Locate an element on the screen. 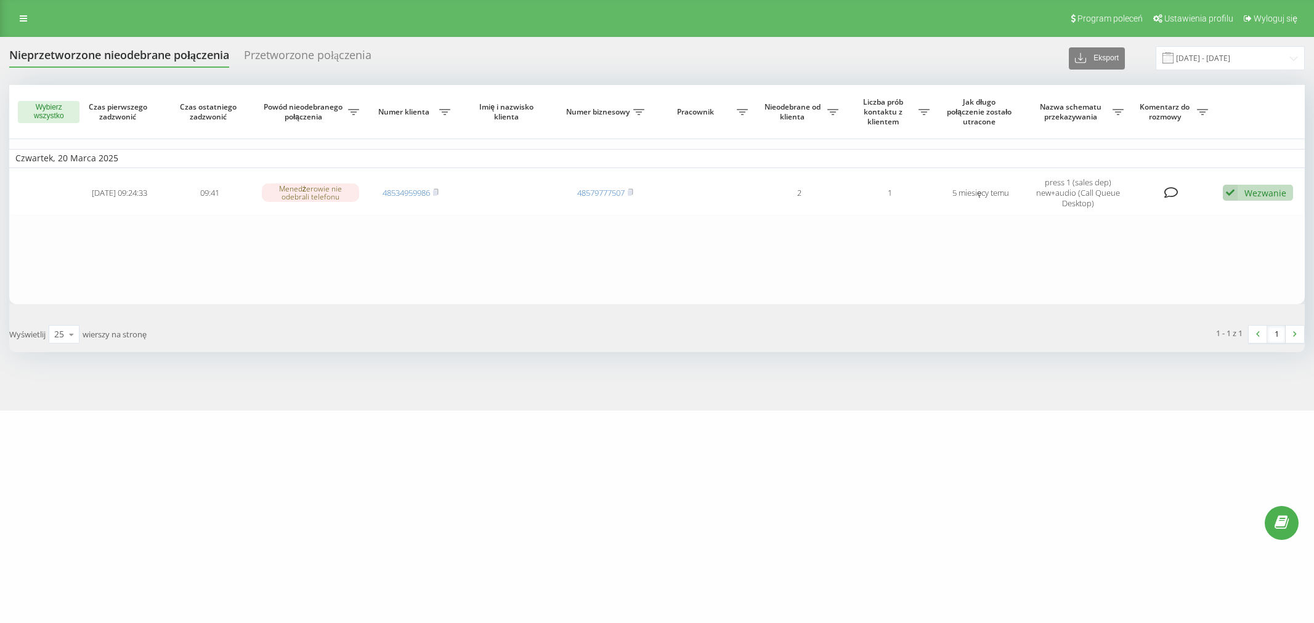  td: 1 is located at coordinates (889, 193).